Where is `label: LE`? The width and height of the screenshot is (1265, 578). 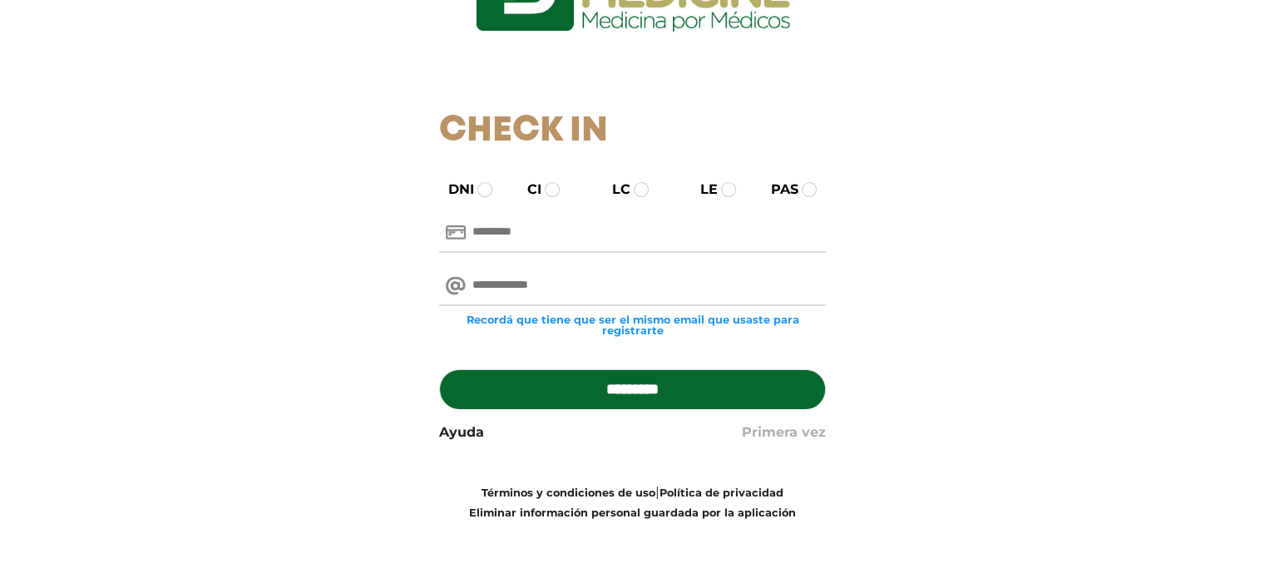
label: LE is located at coordinates (701, 190).